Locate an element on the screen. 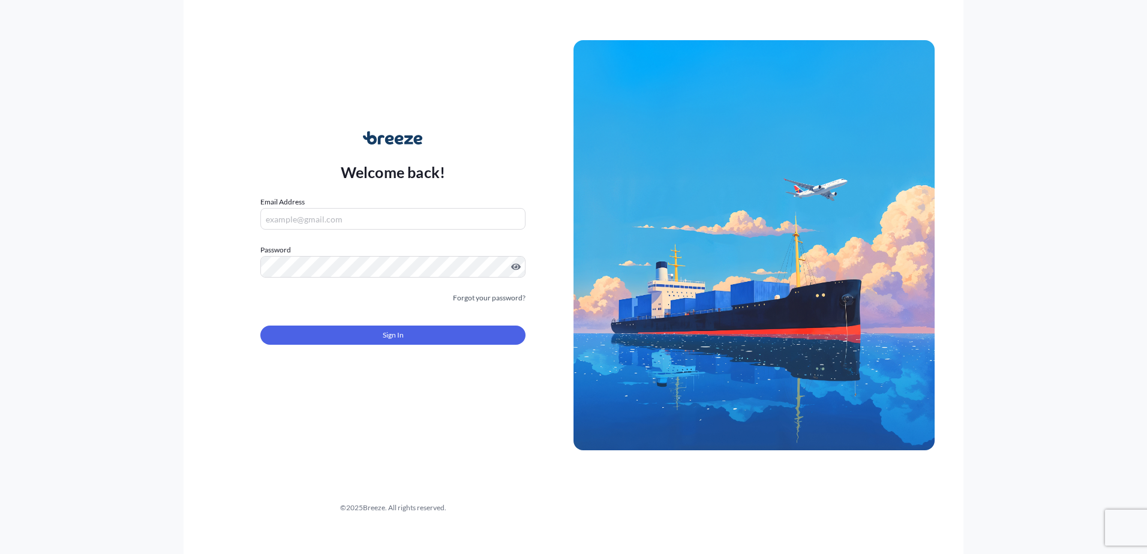 This screenshot has width=1147, height=554. label: Email Address is located at coordinates (282, 202).